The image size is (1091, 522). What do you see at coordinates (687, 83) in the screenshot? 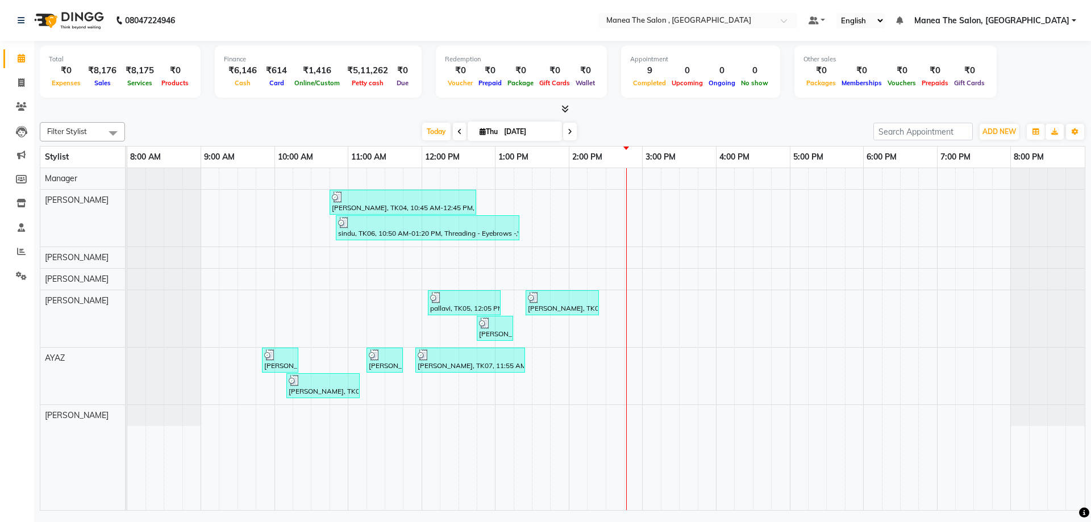
I see `span: Upcoming` at bounding box center [687, 83].